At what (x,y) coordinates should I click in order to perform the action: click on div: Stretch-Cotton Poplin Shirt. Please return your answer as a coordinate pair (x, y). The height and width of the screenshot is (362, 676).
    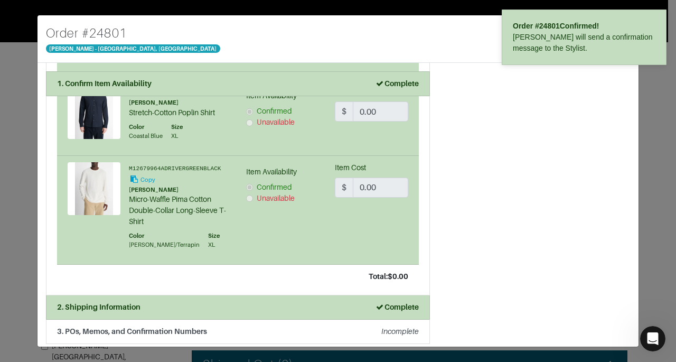
    Looking at the image, I should click on (180, 112).